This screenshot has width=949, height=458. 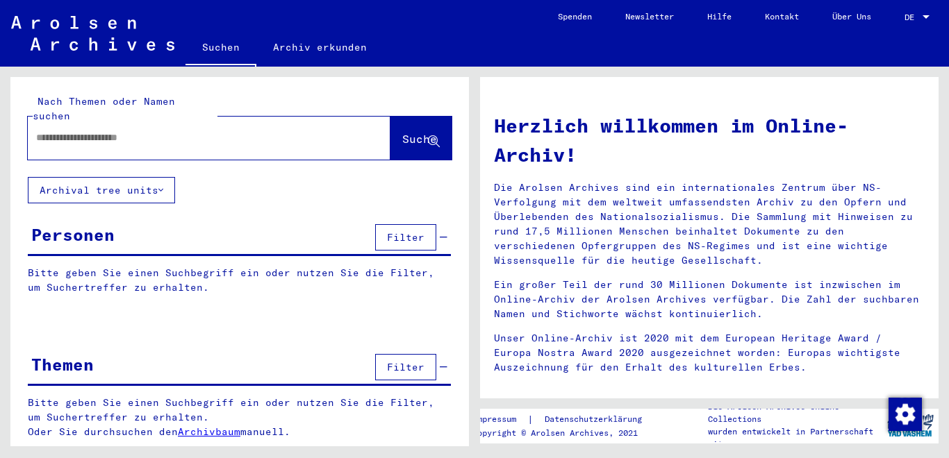 What do you see at coordinates (709, 299) in the screenshot?
I see `p: Ein großer Teil der rund 30 Millionen Dokumente ist inzwischen im Online-Archiv der Arolsen Archi...` at bounding box center [709, 299].